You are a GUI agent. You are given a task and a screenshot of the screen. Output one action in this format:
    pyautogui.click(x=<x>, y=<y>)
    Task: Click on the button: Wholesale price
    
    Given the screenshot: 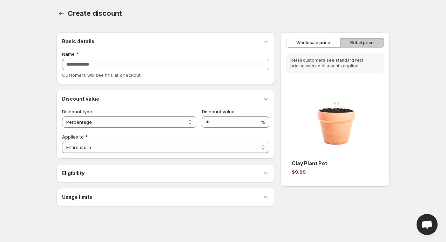 What is the action you would take?
    pyautogui.click(x=313, y=43)
    